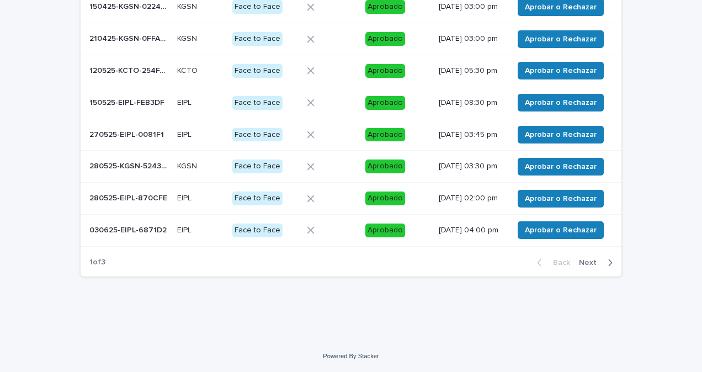 The width and height of the screenshot is (702, 372). Describe the element at coordinates (97, 262) in the screenshot. I see `p: 1 of 3` at that location.